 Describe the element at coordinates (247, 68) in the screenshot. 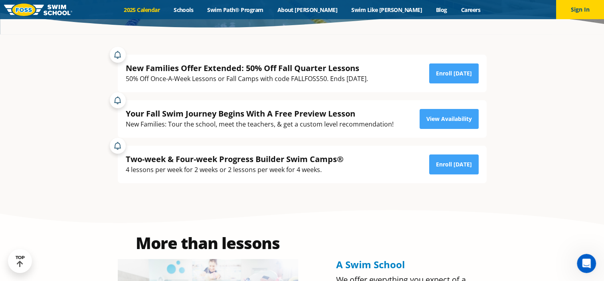

I see `div: New Families Offer Extended: 50% Off Fall Quarter Lessons` at that location.